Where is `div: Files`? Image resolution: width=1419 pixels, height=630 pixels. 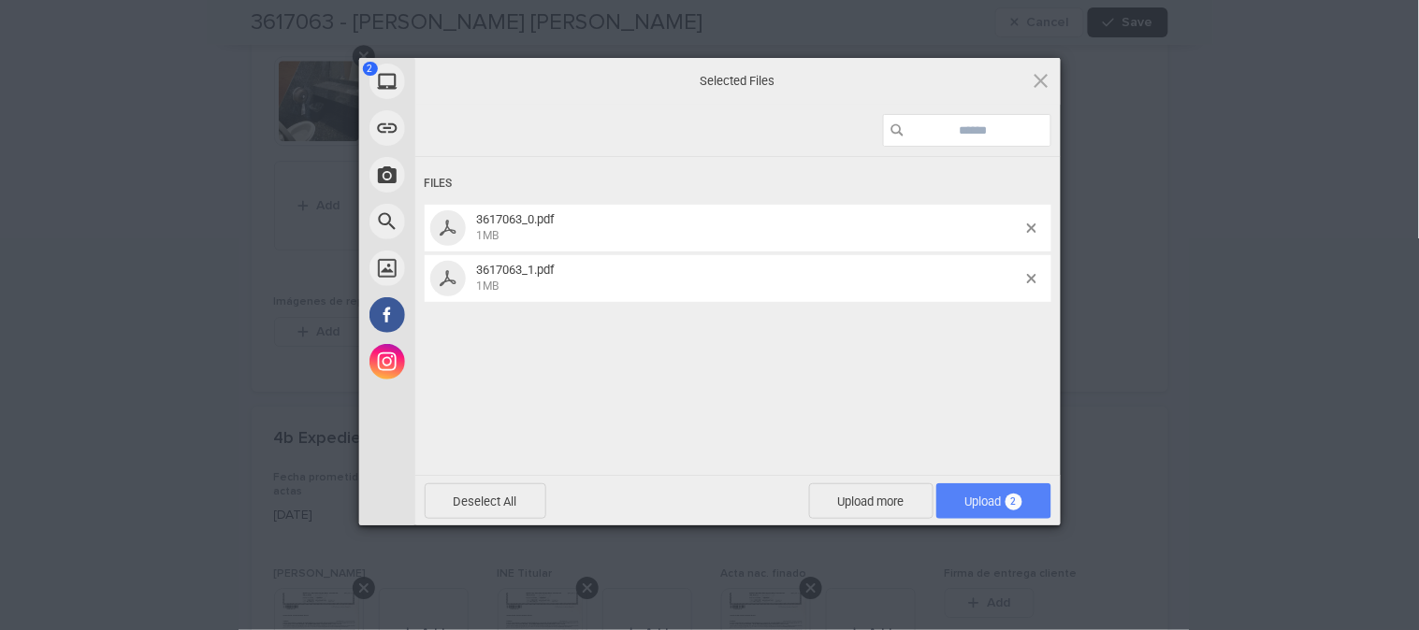
div: Files is located at coordinates (738, 183).